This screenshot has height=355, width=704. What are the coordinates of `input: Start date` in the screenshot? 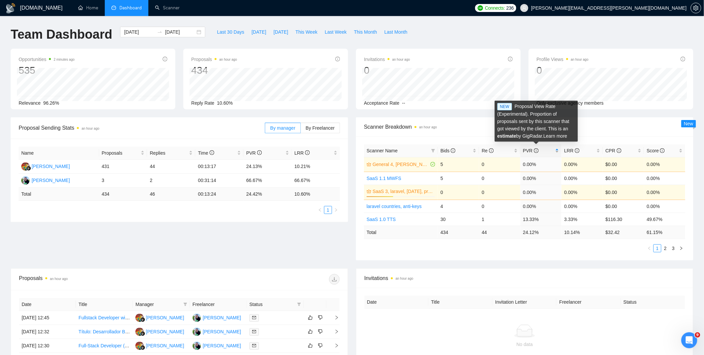 It's located at (139, 32).